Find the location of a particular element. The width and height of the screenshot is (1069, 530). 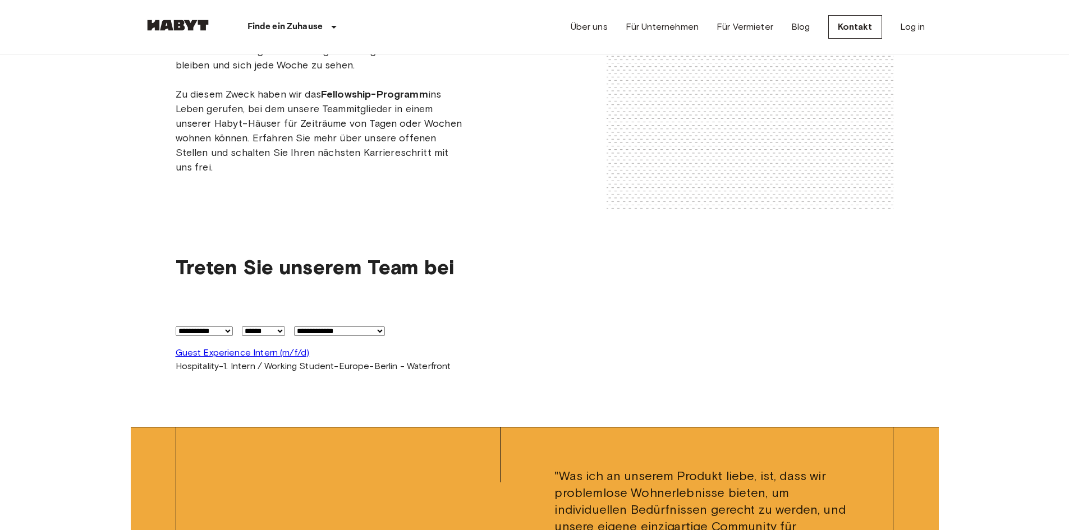

a: Log in is located at coordinates (912, 27).